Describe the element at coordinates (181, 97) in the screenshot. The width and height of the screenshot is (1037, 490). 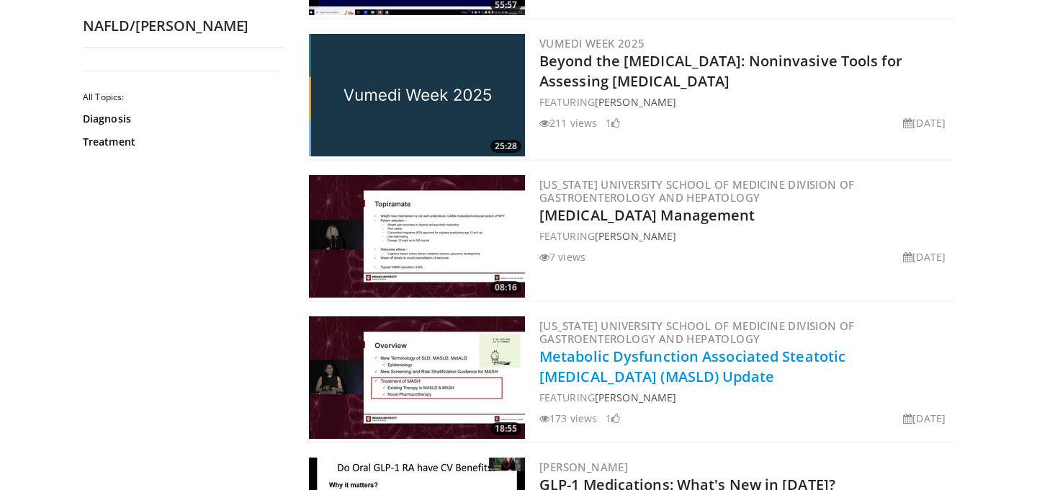
I see `h2: All Topics:` at that location.